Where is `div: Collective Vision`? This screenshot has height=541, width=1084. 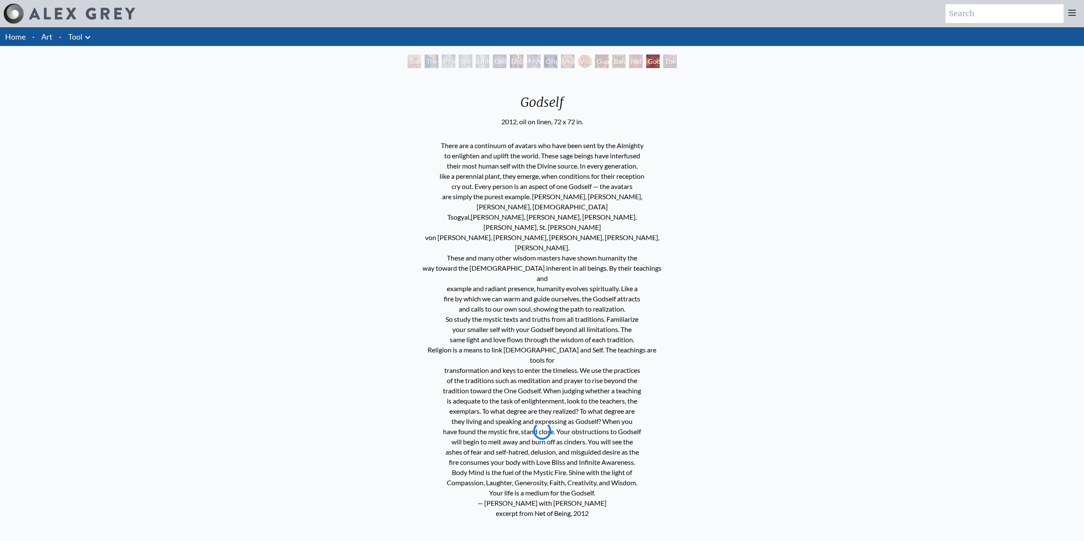 div: Collective Vision is located at coordinates (500, 61).